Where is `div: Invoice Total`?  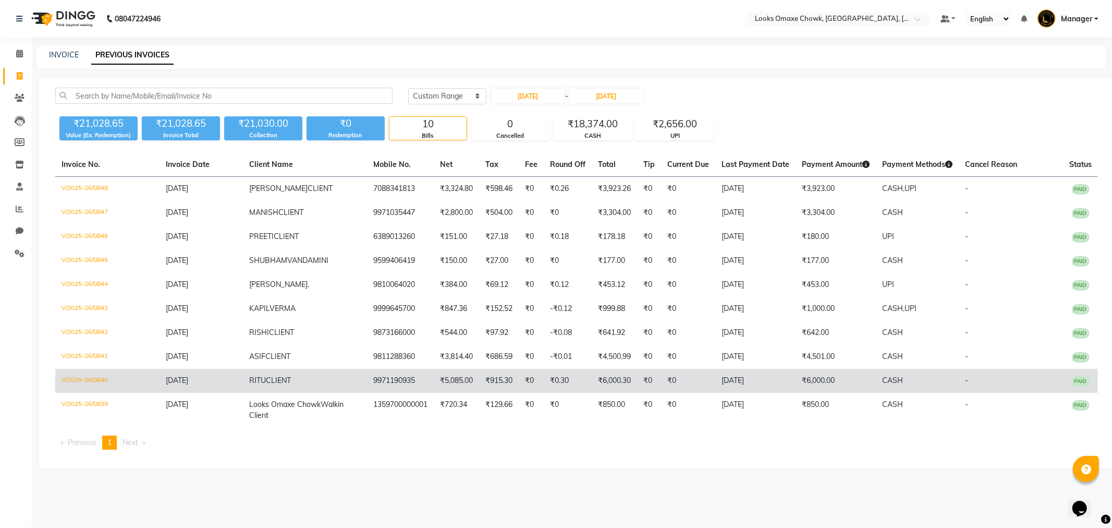
div: Invoice Total is located at coordinates (181, 135).